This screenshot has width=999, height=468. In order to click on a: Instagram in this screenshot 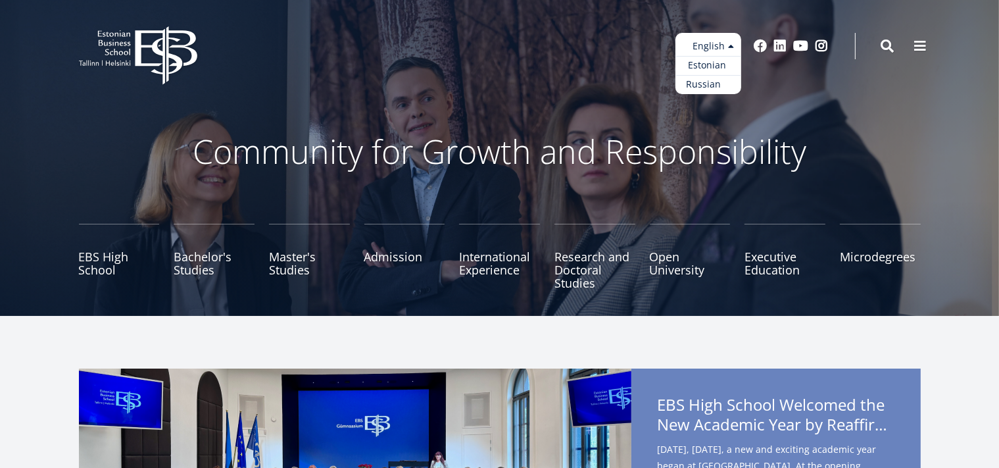, I will do `click(822, 46)`.